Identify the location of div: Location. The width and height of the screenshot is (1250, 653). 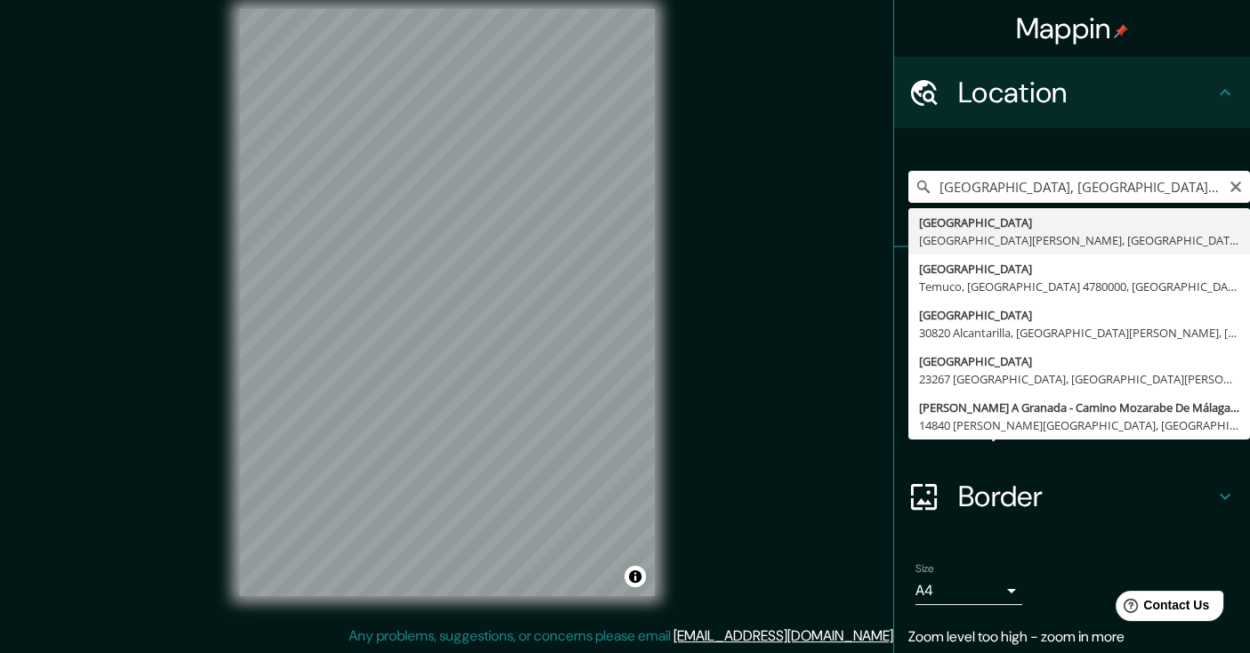
(1072, 92).